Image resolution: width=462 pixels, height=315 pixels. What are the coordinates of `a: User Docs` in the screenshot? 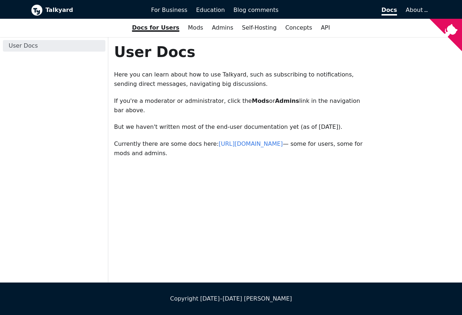 It's located at (54, 46).